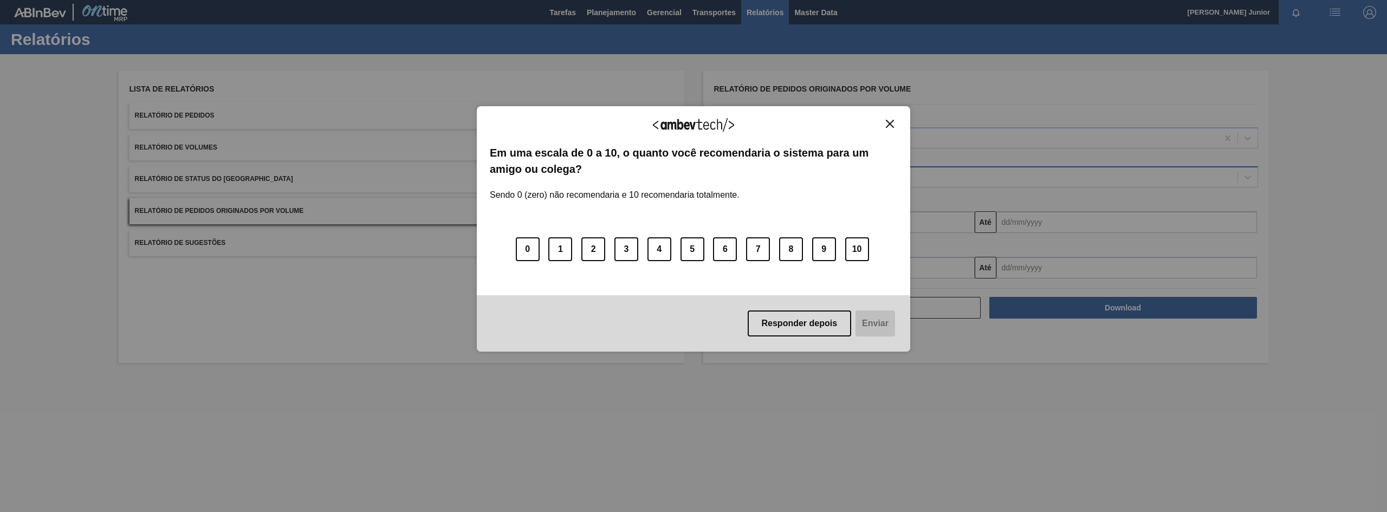 Image resolution: width=1387 pixels, height=512 pixels. What do you see at coordinates (593, 249) in the screenshot?
I see `button: 2` at bounding box center [593, 249].